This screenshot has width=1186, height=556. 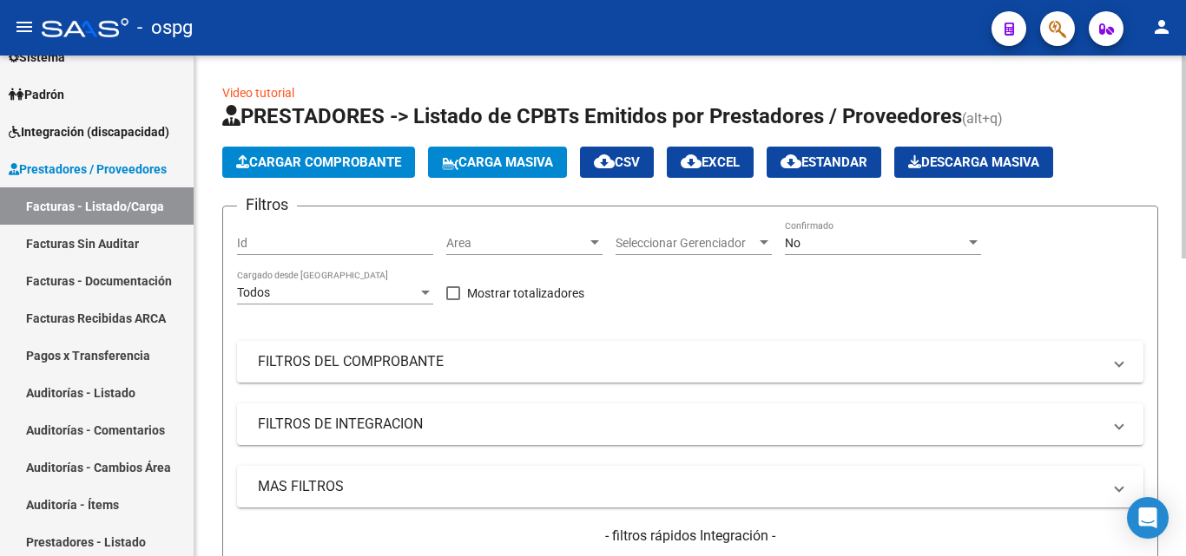 I want to click on span: CSV, so click(x=616, y=162).